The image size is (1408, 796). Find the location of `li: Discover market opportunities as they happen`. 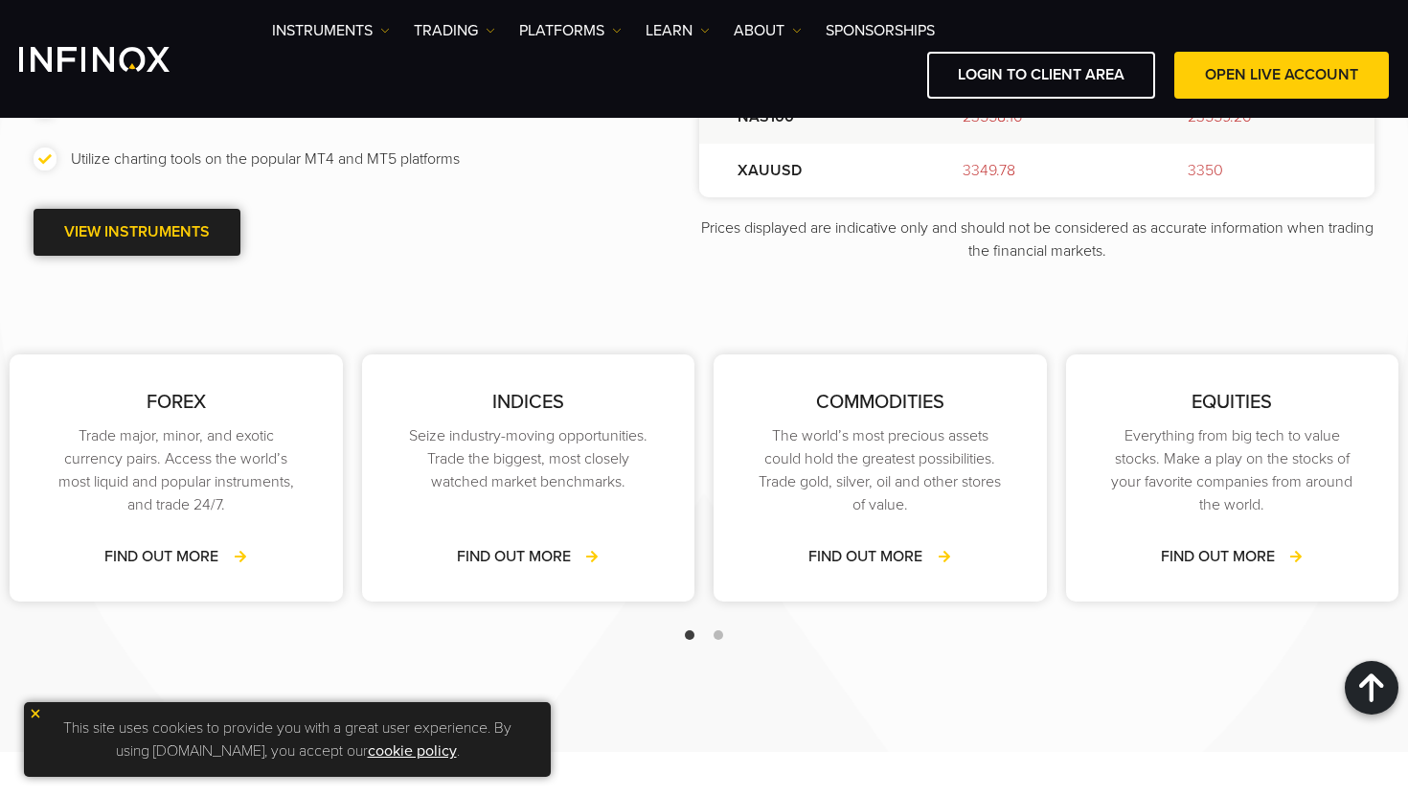

li: Discover market opportunities as they happen is located at coordinates (328, 107).